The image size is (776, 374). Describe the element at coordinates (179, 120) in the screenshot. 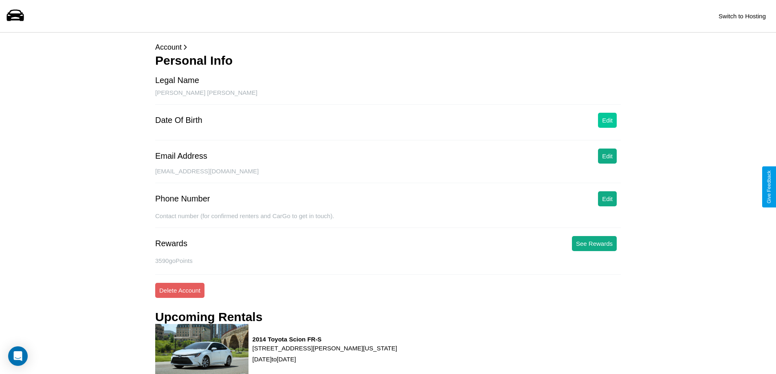

I see `div: Date Of Birth` at that location.